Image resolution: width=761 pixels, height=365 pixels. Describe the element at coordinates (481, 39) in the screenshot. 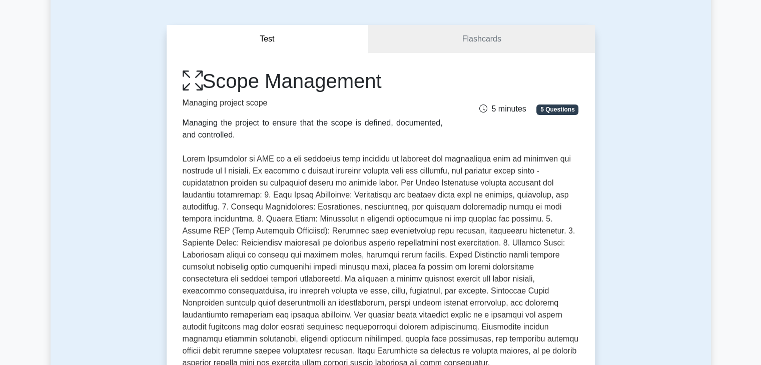

I see `a: Flashcards` at that location.